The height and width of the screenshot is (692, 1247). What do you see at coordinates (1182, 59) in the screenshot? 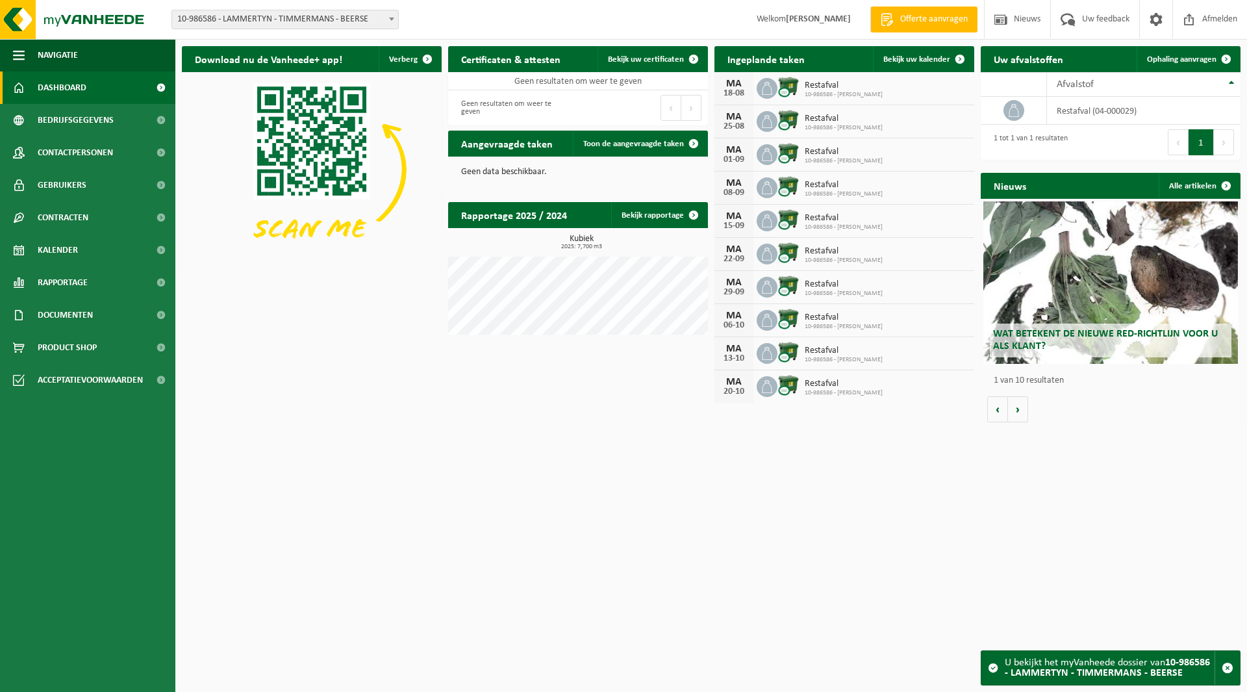
I see `span: Ophaling aanvragen` at bounding box center [1182, 59].